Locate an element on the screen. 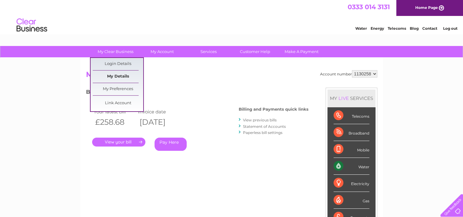  a: My Preferences is located at coordinates (118, 89).